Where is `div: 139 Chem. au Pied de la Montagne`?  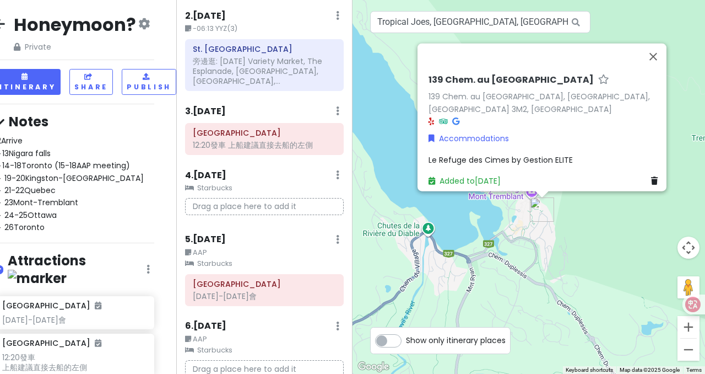 div: 139 Chem. au Pied de la Montagne is located at coordinates (542, 209).